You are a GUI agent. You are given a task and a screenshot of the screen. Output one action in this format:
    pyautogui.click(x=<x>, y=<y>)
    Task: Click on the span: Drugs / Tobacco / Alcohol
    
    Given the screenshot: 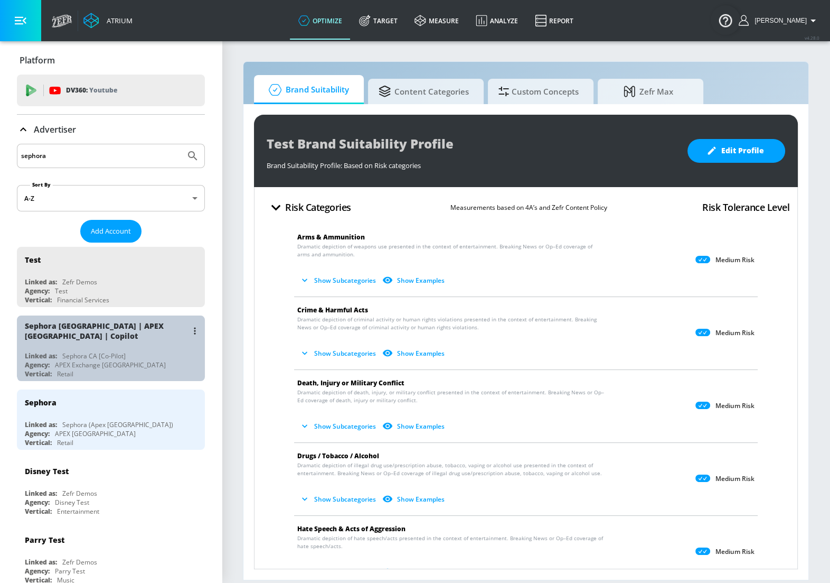 What is the action you would take?
    pyautogui.click(x=338, y=455)
    